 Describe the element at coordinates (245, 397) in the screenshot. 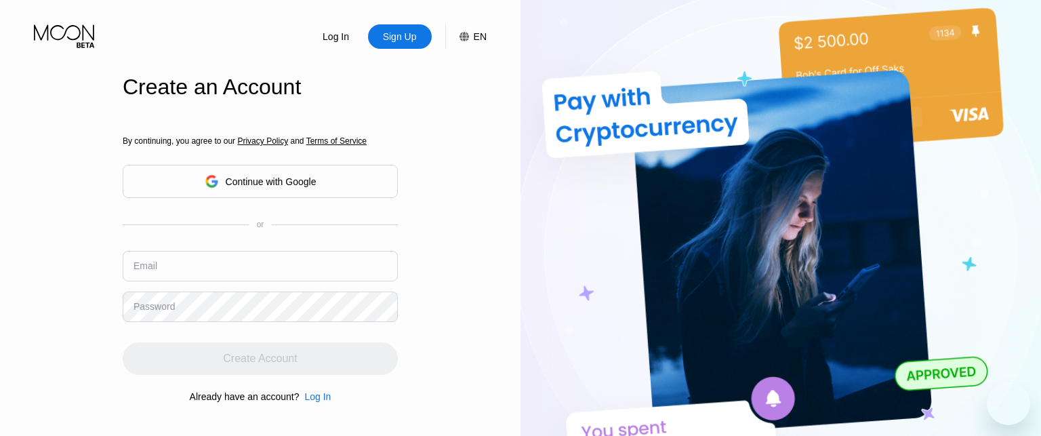

I see `div: Already have an account?` at that location.